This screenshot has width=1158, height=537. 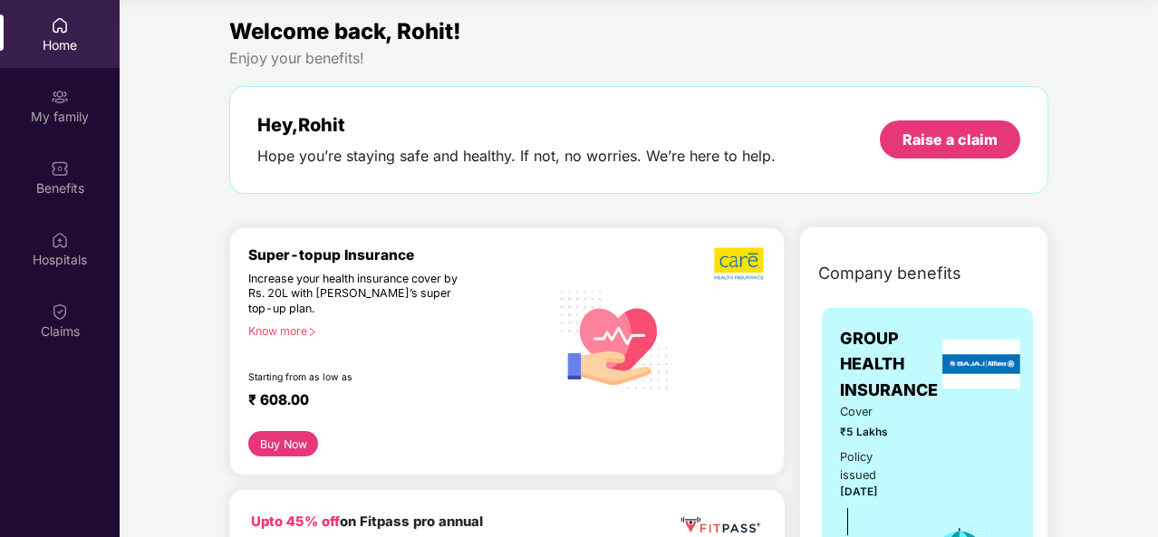 What do you see at coordinates (283, 444) in the screenshot?
I see `button: Buy Now` at bounding box center [283, 444].